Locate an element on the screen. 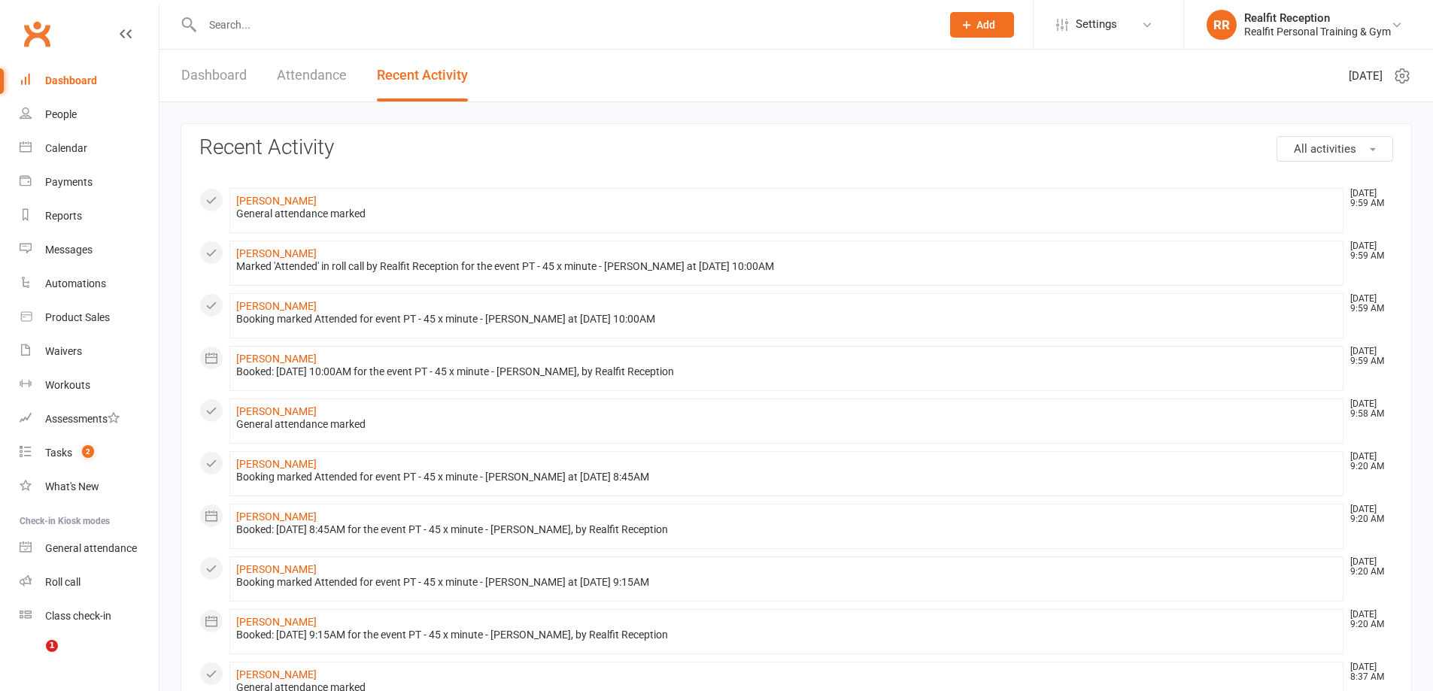 This screenshot has width=1433, height=691. div: Automations is located at coordinates (75, 284).